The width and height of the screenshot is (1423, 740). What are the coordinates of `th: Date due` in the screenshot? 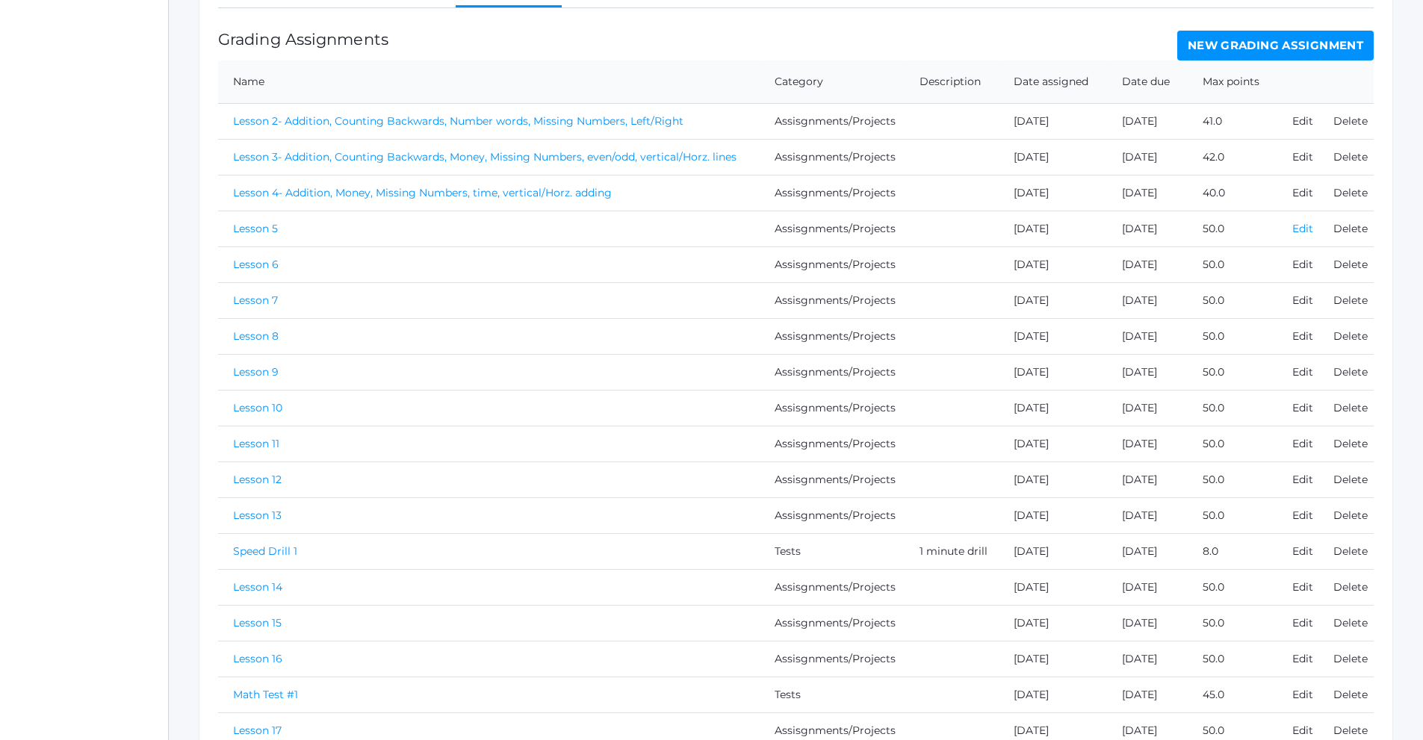 It's located at (1148, 82).